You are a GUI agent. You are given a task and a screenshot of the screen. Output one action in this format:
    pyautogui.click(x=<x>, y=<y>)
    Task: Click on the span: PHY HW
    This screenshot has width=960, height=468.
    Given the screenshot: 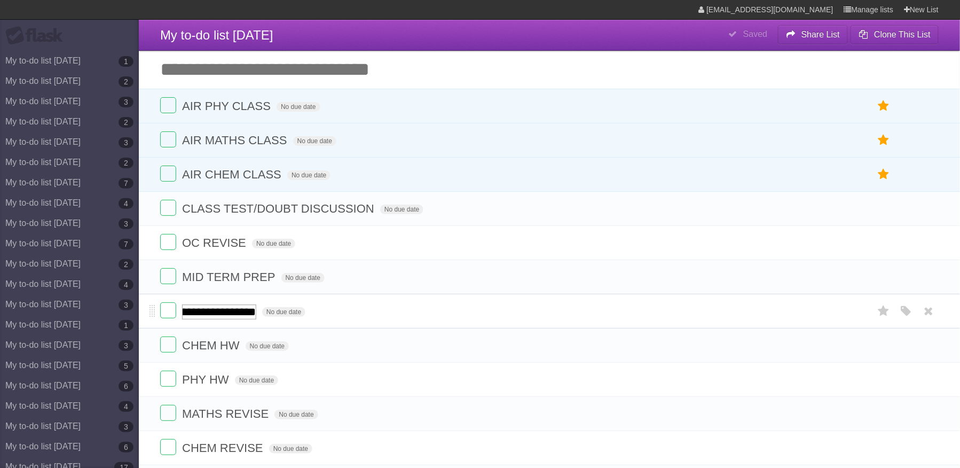 What is the action you would take?
    pyautogui.click(x=207, y=379)
    